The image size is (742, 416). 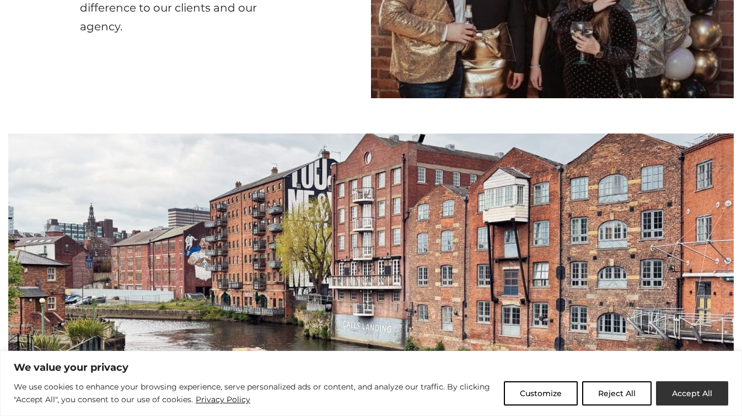 What do you see at coordinates (541, 393) in the screenshot?
I see `button: Customize` at bounding box center [541, 393].